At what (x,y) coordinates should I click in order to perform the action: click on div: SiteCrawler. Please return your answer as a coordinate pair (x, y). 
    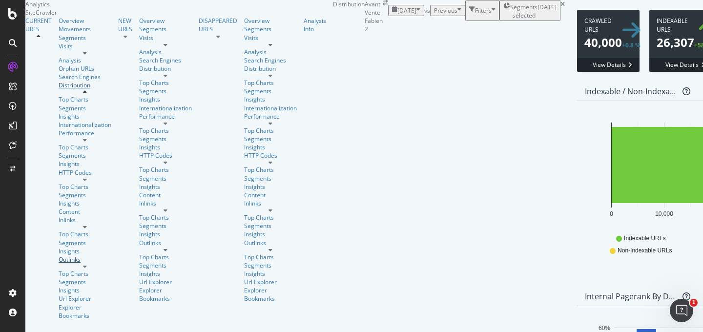
    Looking at the image, I should click on (179, 12).